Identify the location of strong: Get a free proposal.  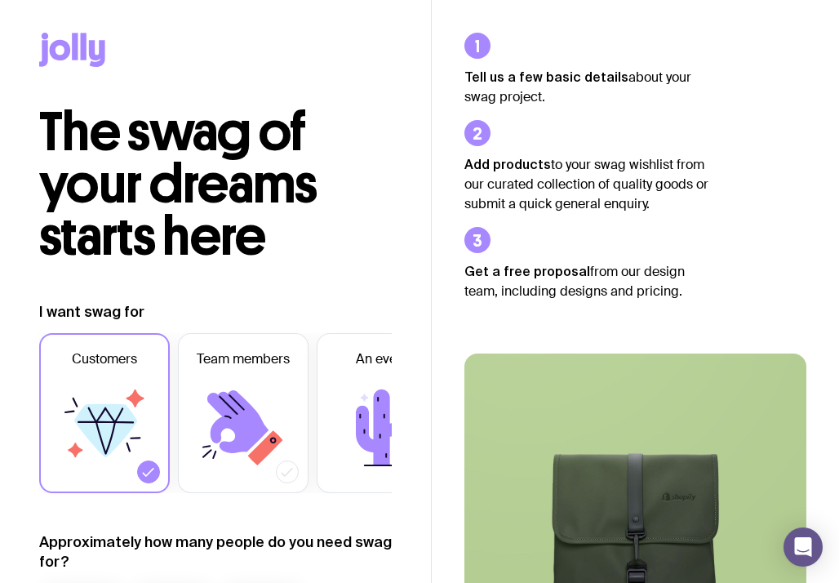
(527, 271).